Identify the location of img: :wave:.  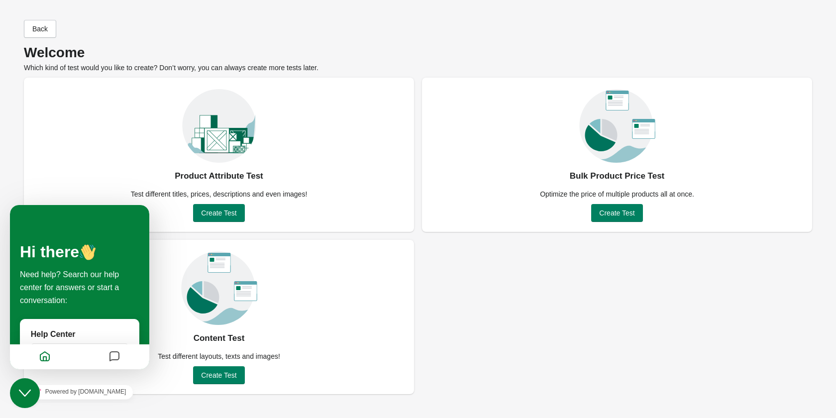
(78, 47).